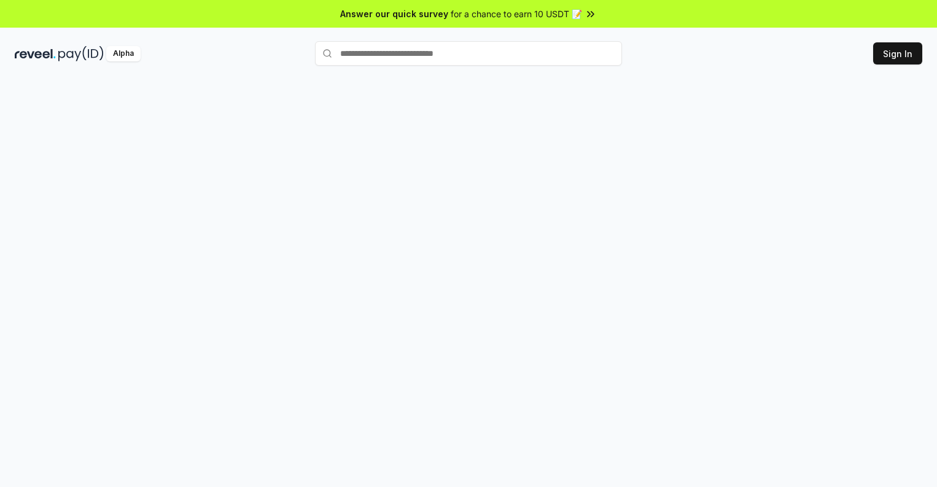  Describe the element at coordinates (394, 14) in the screenshot. I see `span: Answer our quick survey` at that location.